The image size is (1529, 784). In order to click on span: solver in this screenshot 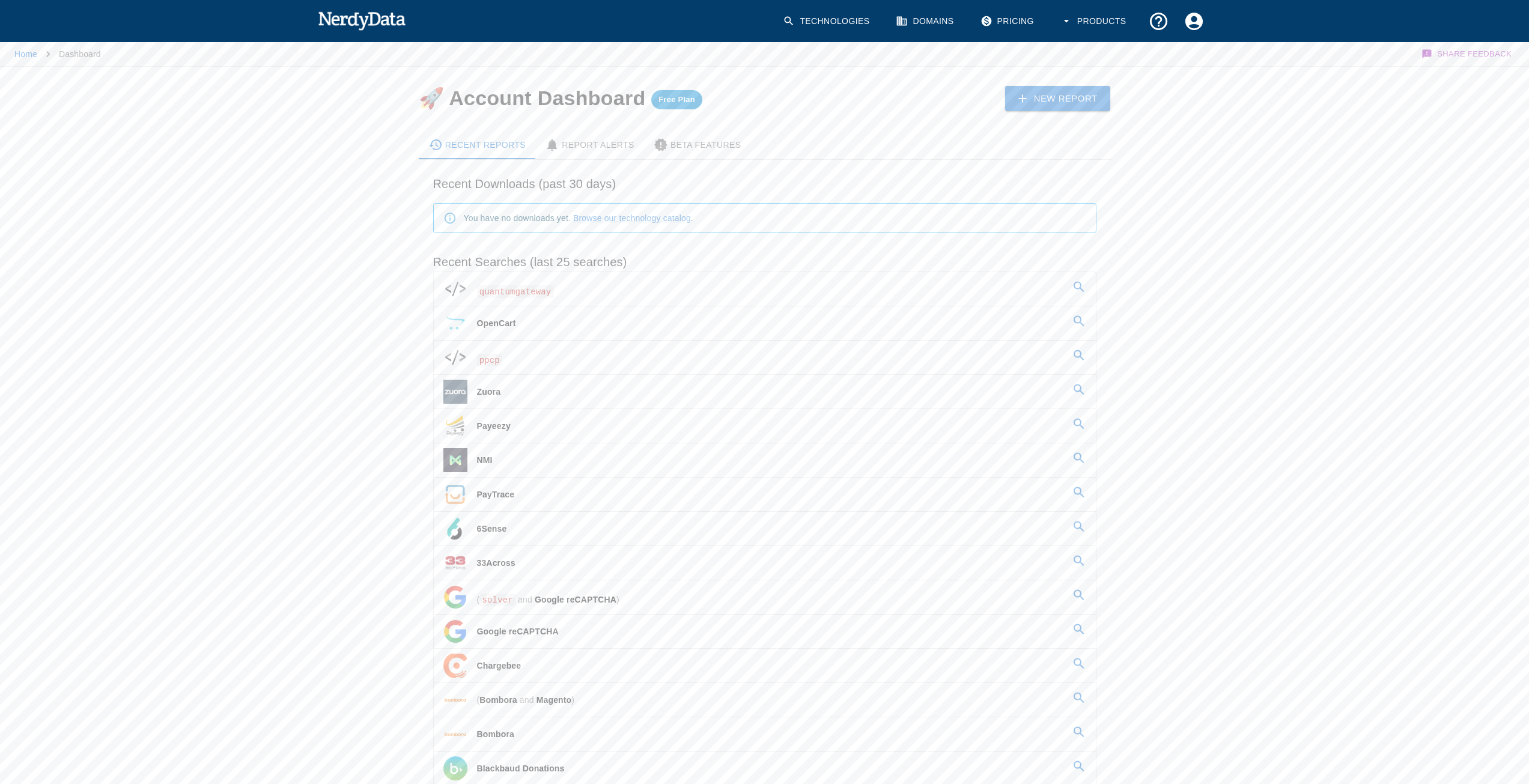, I will do `click(498, 599)`.